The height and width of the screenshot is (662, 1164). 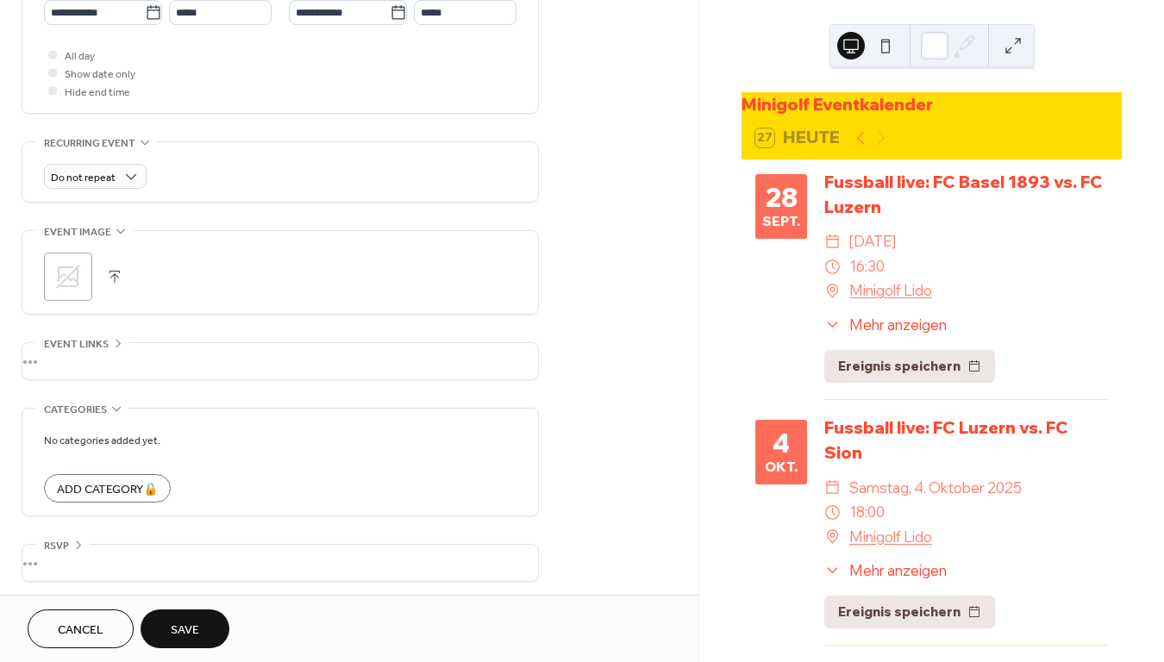 I want to click on button: Cancel, so click(x=80, y=629).